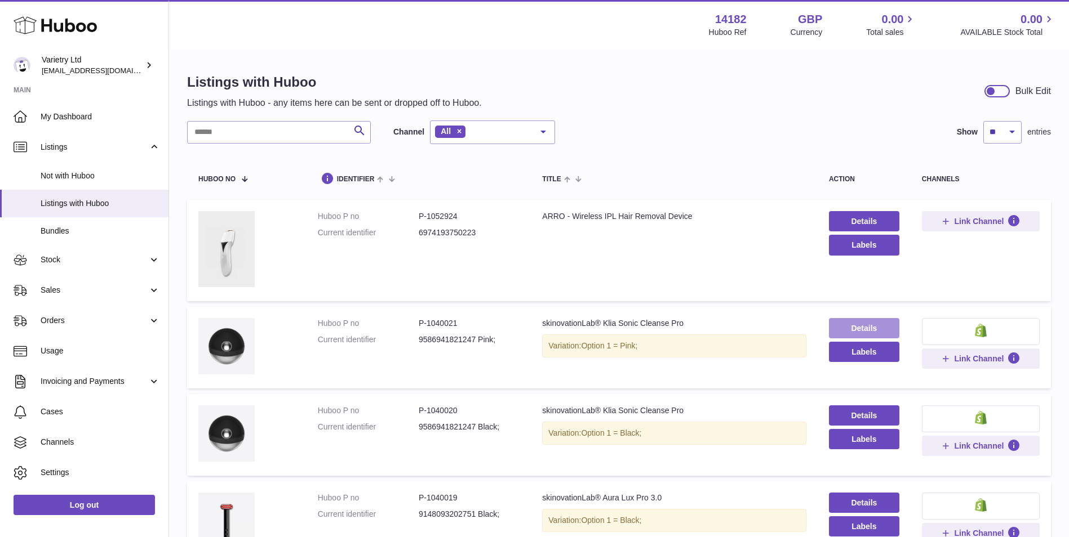 The image size is (1069, 537). I want to click on span: Listings with Huboo, so click(100, 203).